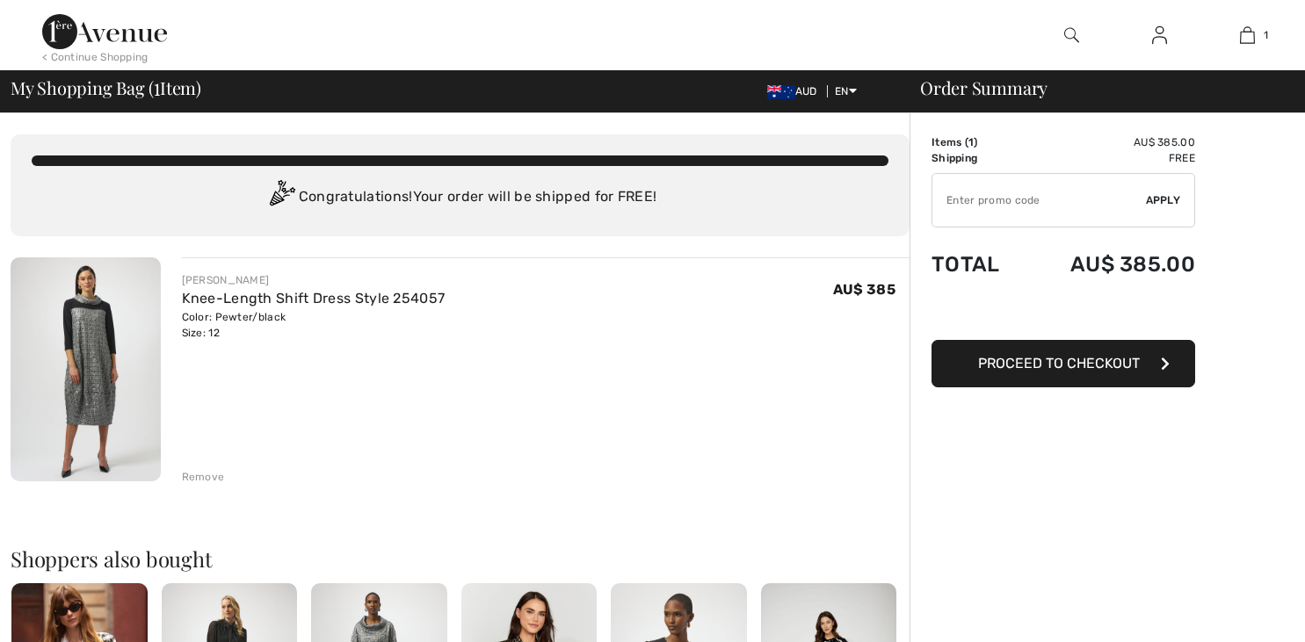  What do you see at coordinates (795, 91) in the screenshot?
I see `span: AUD` at bounding box center [795, 91].